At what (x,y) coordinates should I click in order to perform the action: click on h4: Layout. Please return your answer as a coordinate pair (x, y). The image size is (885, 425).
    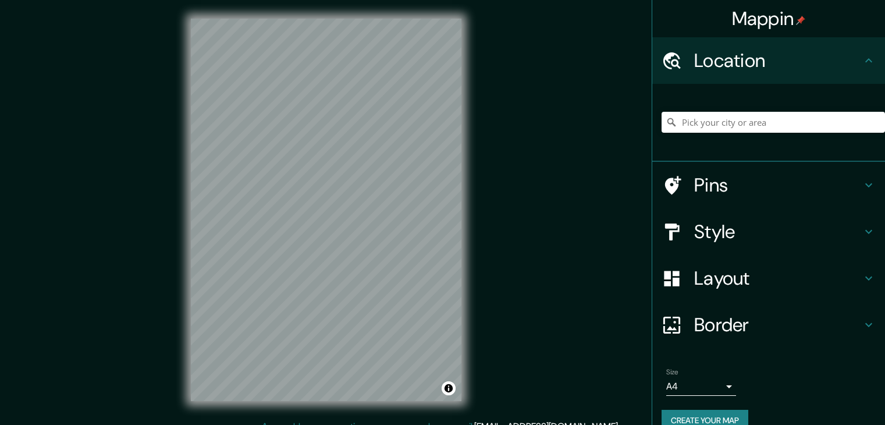
    Looking at the image, I should click on (778, 278).